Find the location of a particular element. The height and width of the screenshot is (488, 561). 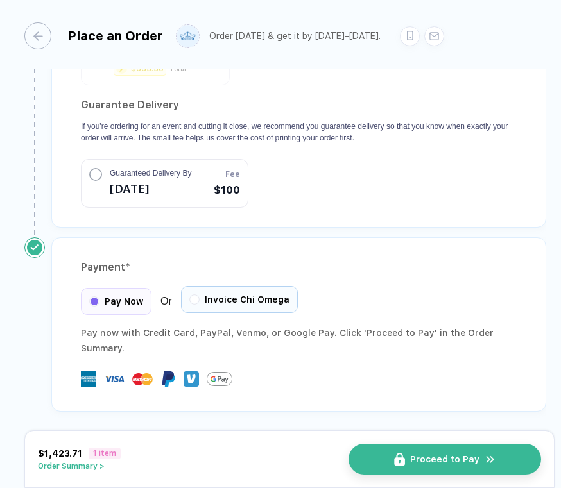

span: Guaranteed Delivery By is located at coordinates (150, 173).